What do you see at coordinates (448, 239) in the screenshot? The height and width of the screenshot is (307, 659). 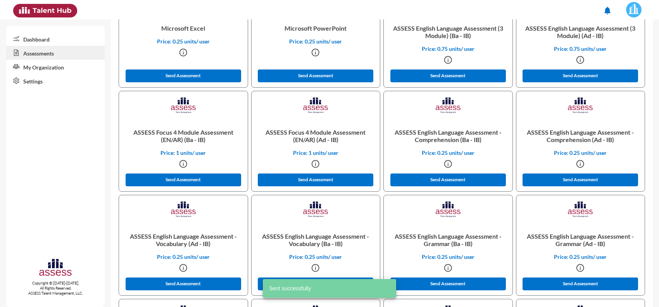 I see `p: ASSESS English Language Assessment - Grammar (Ba - IB)` at bounding box center [448, 239].